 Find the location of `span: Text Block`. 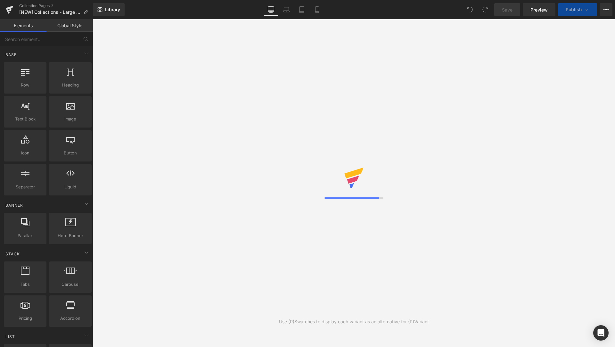

span: Text Block is located at coordinates (25, 119).